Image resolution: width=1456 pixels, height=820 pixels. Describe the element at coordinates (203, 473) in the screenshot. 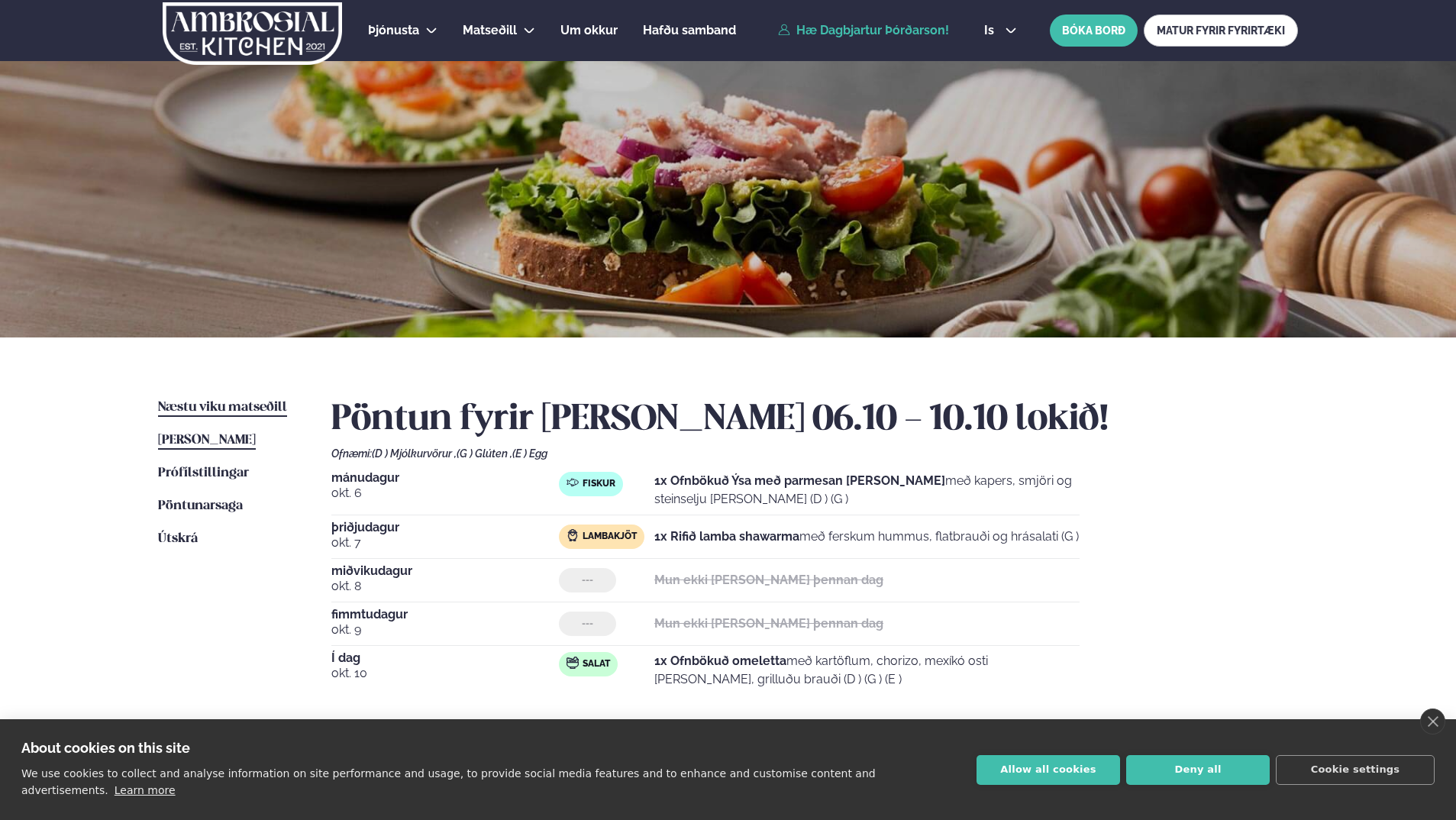

I see `span: Prófílstillingar` at that location.